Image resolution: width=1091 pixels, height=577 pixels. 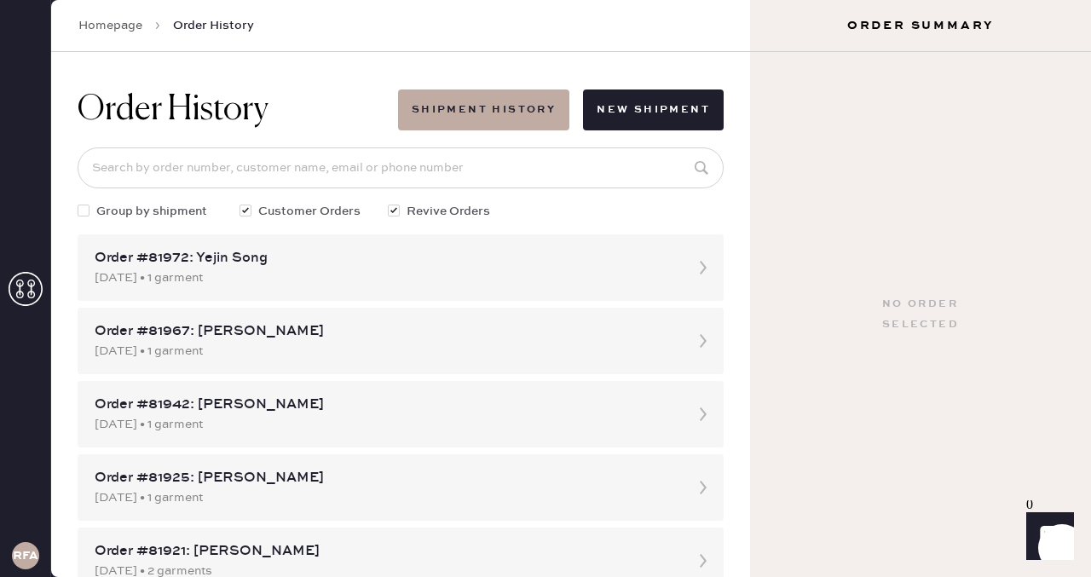 I want to click on div: Order #81972: Yejin Song, so click(x=385, y=258).